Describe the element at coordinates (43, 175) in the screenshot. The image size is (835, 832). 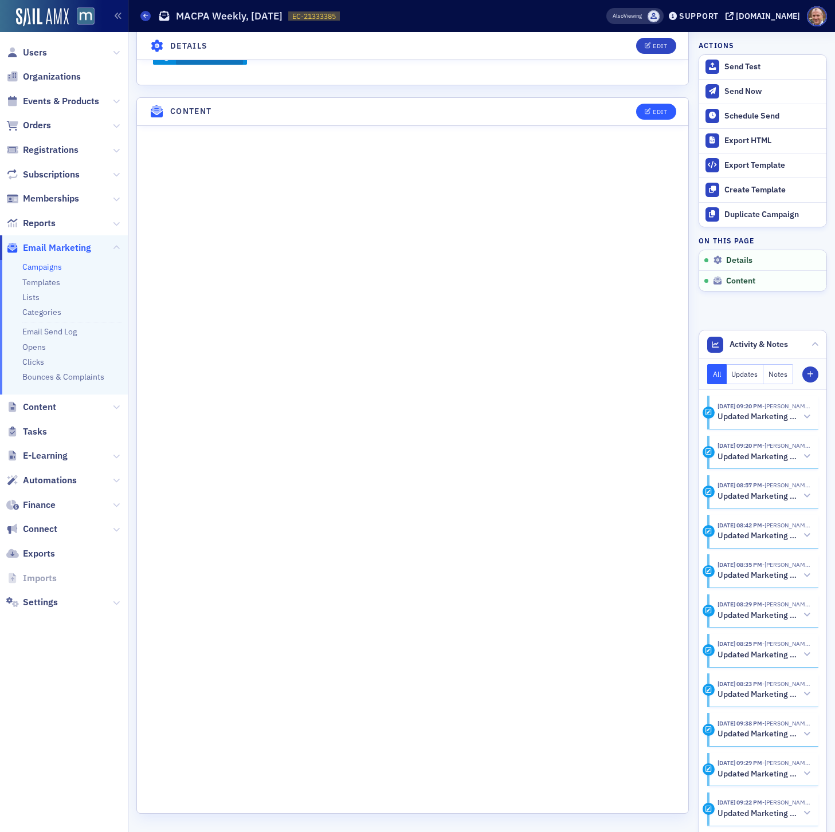
I see `a: Subscriptions` at that location.